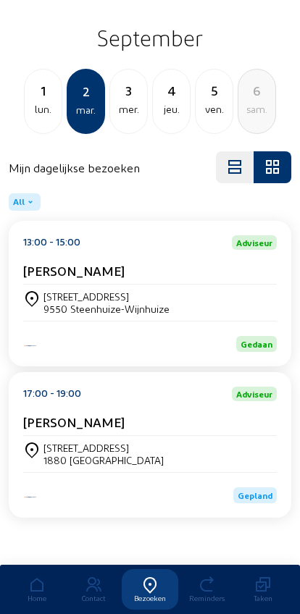  Describe the element at coordinates (150, 599) in the screenshot. I see `div: Bezoeken` at that location.